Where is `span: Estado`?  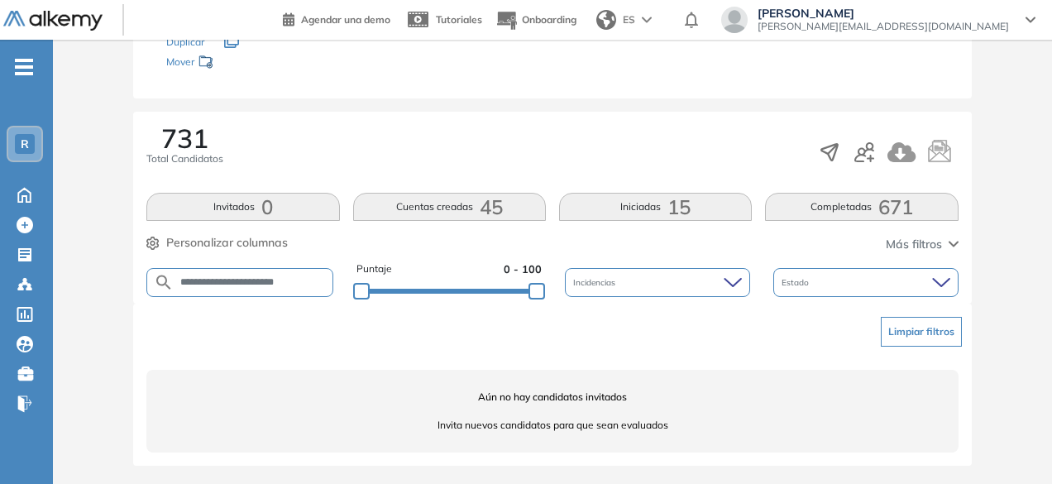
span: Estado is located at coordinates (796, 282).